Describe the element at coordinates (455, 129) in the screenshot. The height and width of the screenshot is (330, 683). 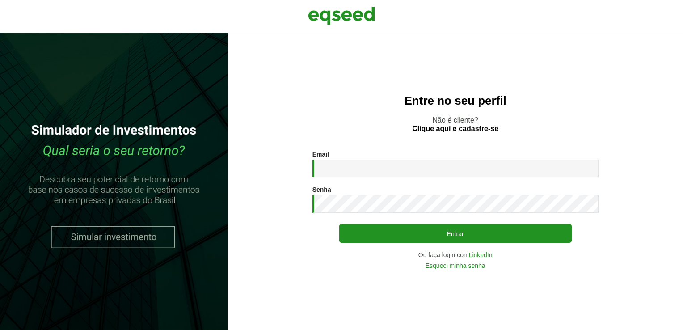
I see `a: Clique aqui e cadastre-se` at that location.